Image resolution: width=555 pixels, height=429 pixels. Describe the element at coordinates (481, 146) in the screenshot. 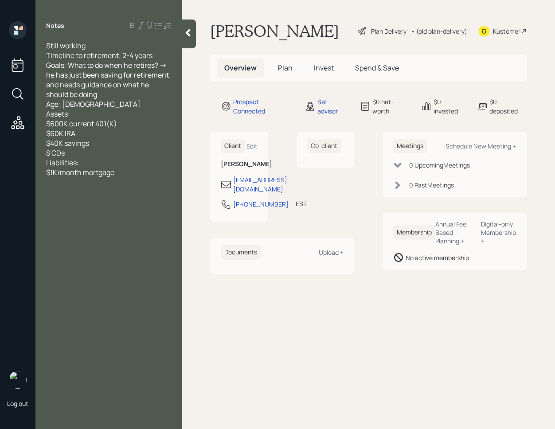

I see `div: Schedule New Meeting +` at that location.